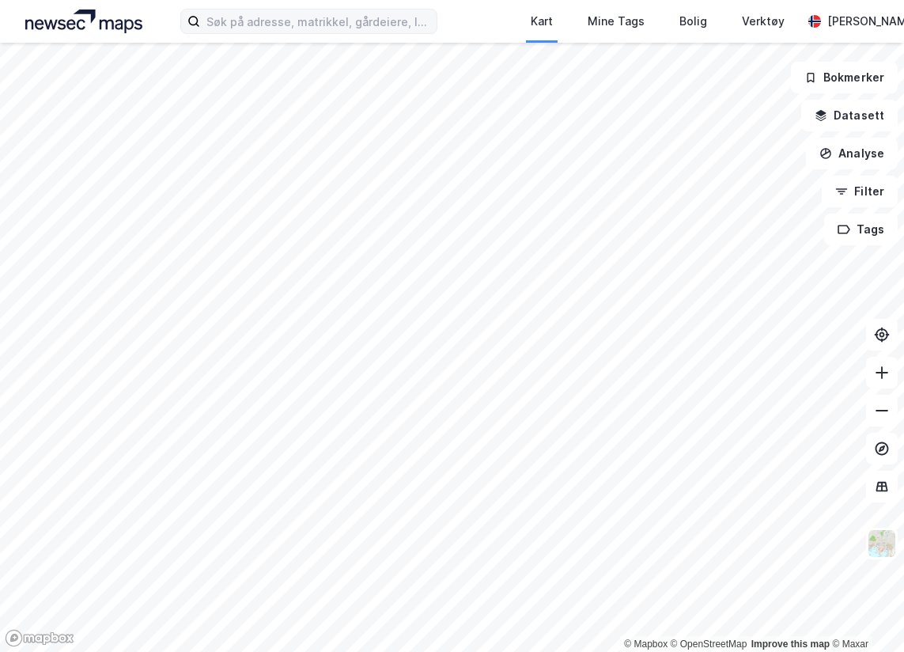 The width and height of the screenshot is (904, 652). Describe the element at coordinates (865, 614) in the screenshot. I see `div: Kontrollprogram for chat` at that location.